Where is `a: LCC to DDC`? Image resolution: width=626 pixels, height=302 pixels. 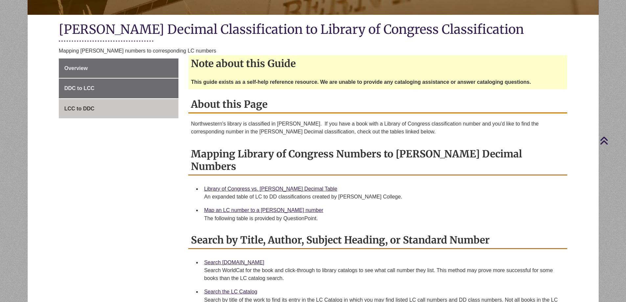 a: LCC to DDC is located at coordinates (119, 109).